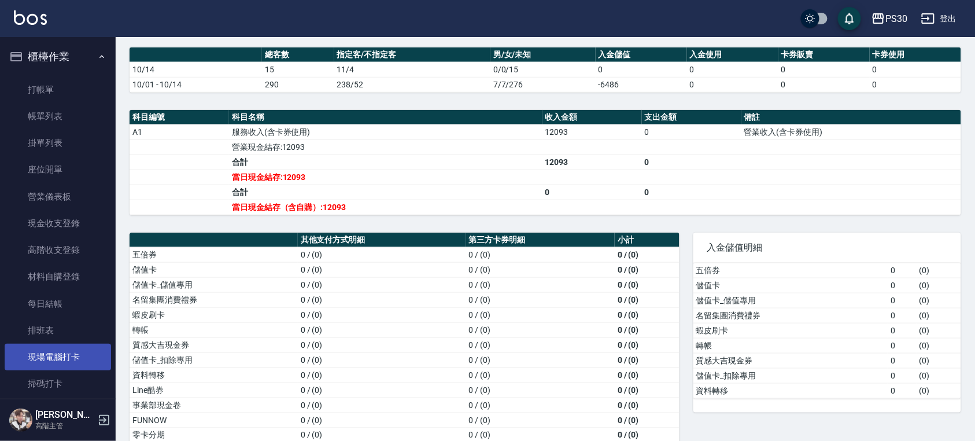 The image size is (975, 441). I want to click on td: FUNNOW, so click(213, 420).